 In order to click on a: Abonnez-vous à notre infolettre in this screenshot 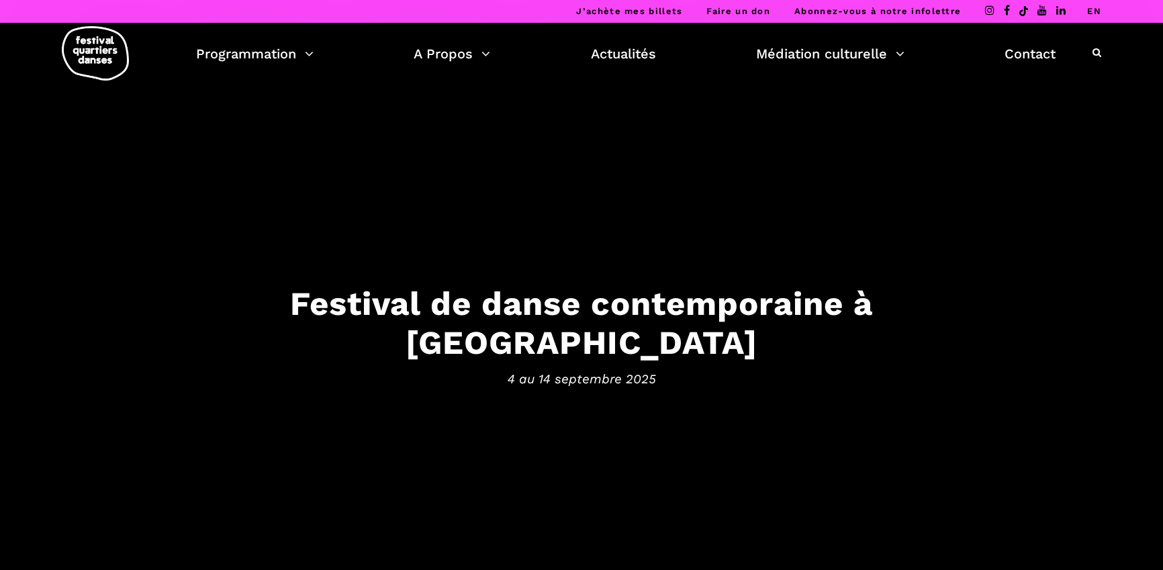, I will do `click(878, 11)`.